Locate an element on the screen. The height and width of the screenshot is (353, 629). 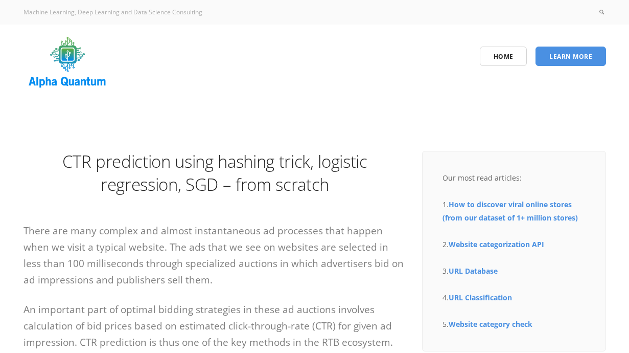
a: Website category check is located at coordinates (491, 324).